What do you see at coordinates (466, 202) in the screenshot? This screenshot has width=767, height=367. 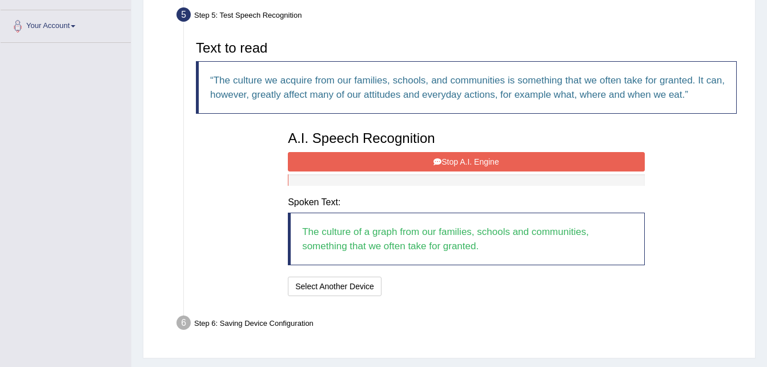 I see `h4: Spoken Text:` at bounding box center [466, 202].